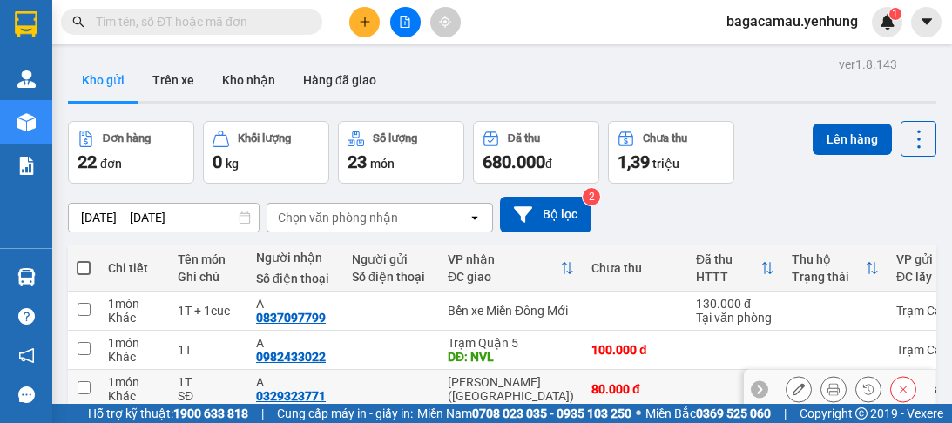 The image size is (952, 423). What do you see at coordinates (87, 162) in the screenshot?
I see `span: 22` at bounding box center [87, 162].